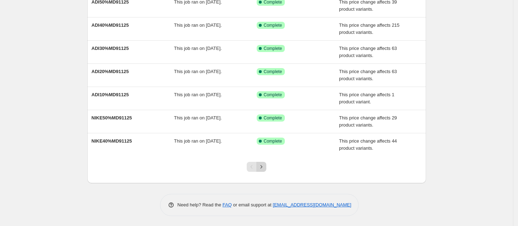 The image size is (518, 226). What do you see at coordinates (112, 118) in the screenshot?
I see `span: NIKE50%MD91125` at bounding box center [112, 118].